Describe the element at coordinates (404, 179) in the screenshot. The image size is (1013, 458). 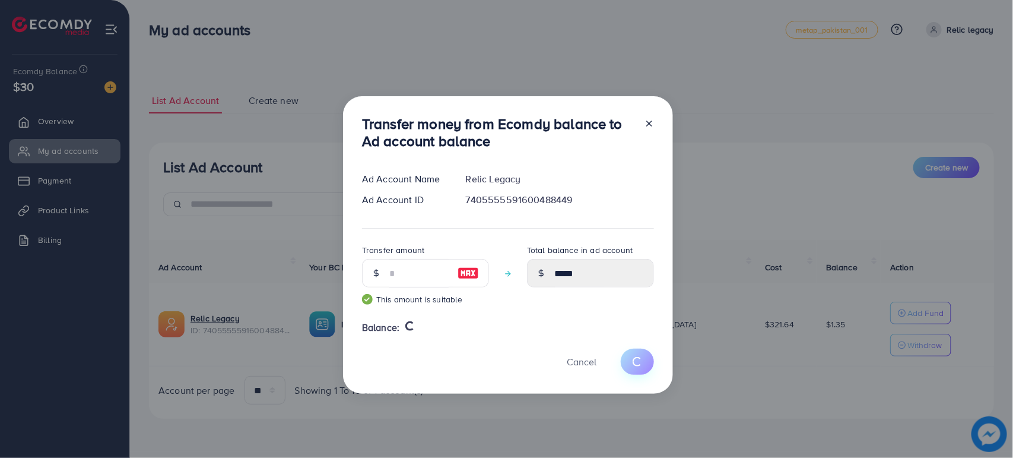
I see `div: Ad Account Name` at that location.